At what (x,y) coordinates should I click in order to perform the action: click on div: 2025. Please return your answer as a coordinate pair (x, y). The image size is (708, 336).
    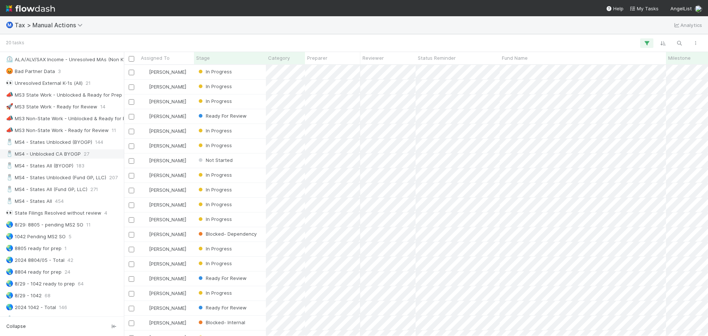
    Looking at the image, I should click on (16, 319).